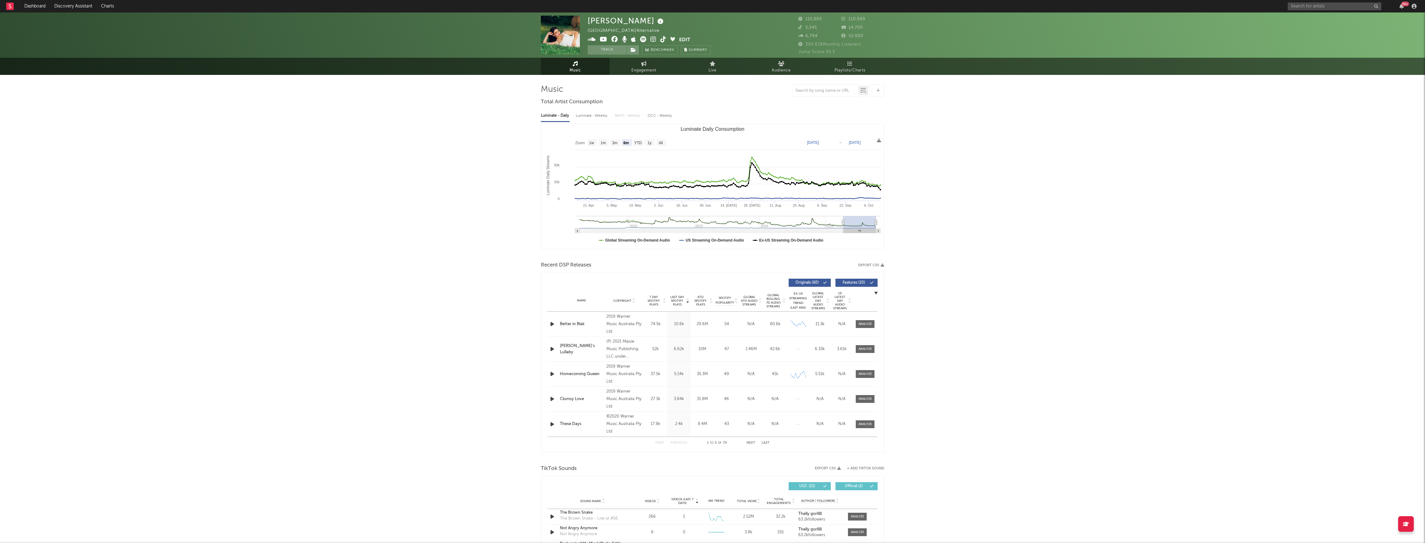 The height and width of the screenshot is (543, 1425). Describe the element at coordinates (780, 517) in the screenshot. I see `div: 32.2k` at that location.